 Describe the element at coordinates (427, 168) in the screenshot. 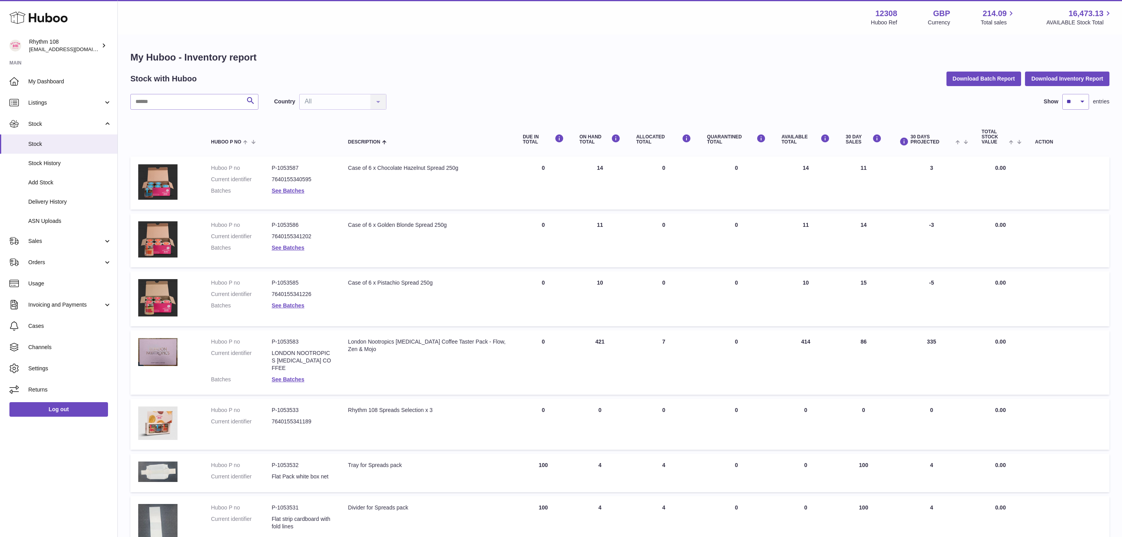

I see `div: Case of 6 x Chocolate Hazelnut Spread 250g` at that location.